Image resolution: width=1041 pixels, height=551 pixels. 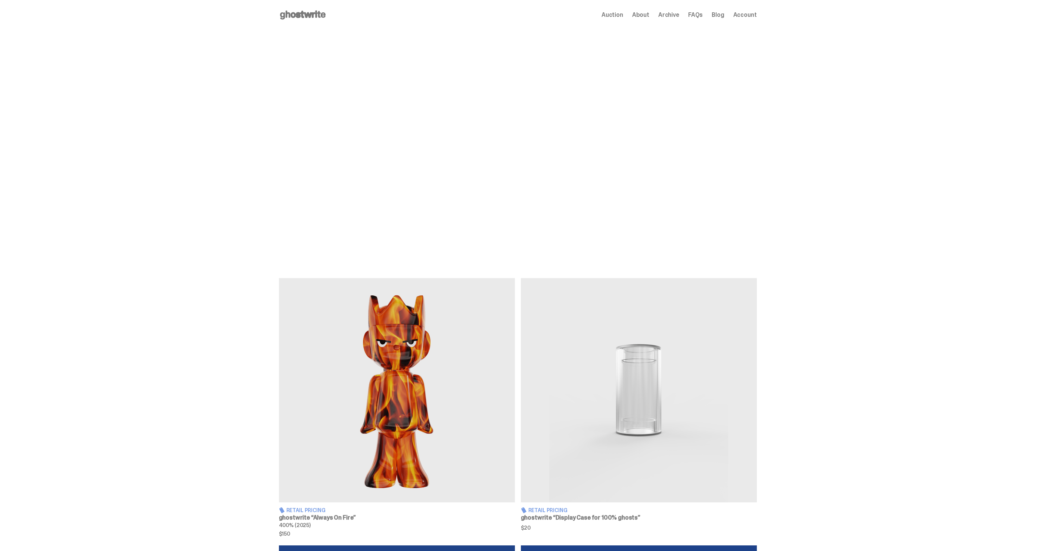 What do you see at coordinates (639, 527) in the screenshot?
I see `span: $20` at bounding box center [639, 527].